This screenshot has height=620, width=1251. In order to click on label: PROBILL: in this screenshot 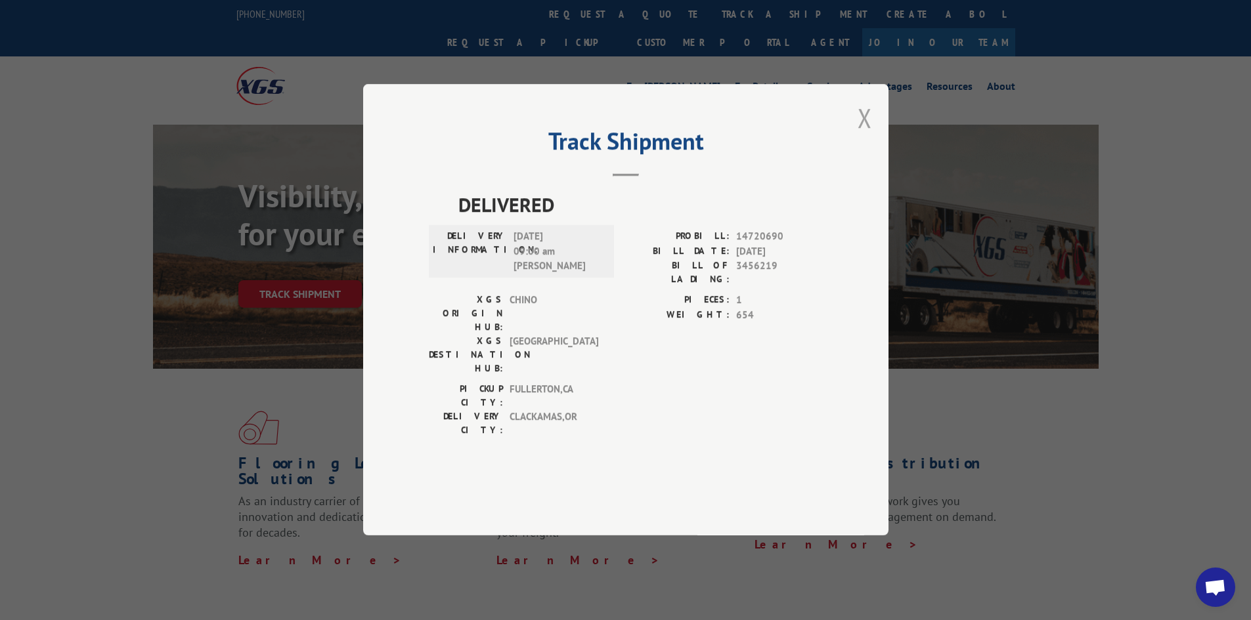, I will do `click(677, 237)`.